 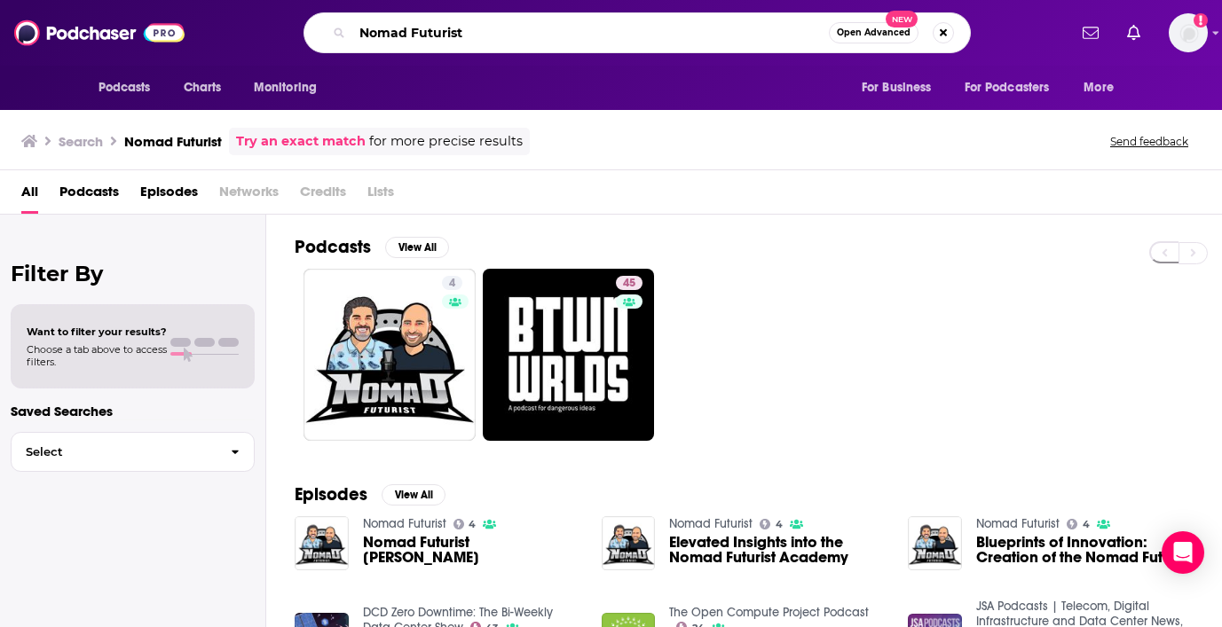 What do you see at coordinates (1200, 20) in the screenshot?
I see `svg: Add a profile image` at bounding box center [1200, 20].